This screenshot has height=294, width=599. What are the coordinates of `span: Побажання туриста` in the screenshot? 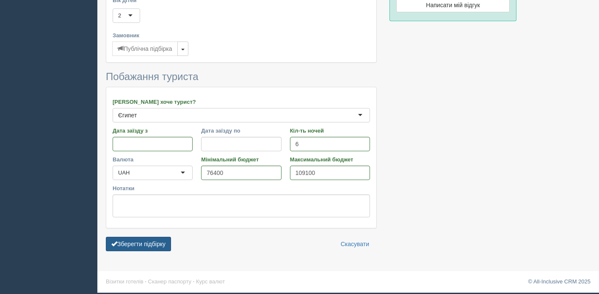 It's located at (152, 76).